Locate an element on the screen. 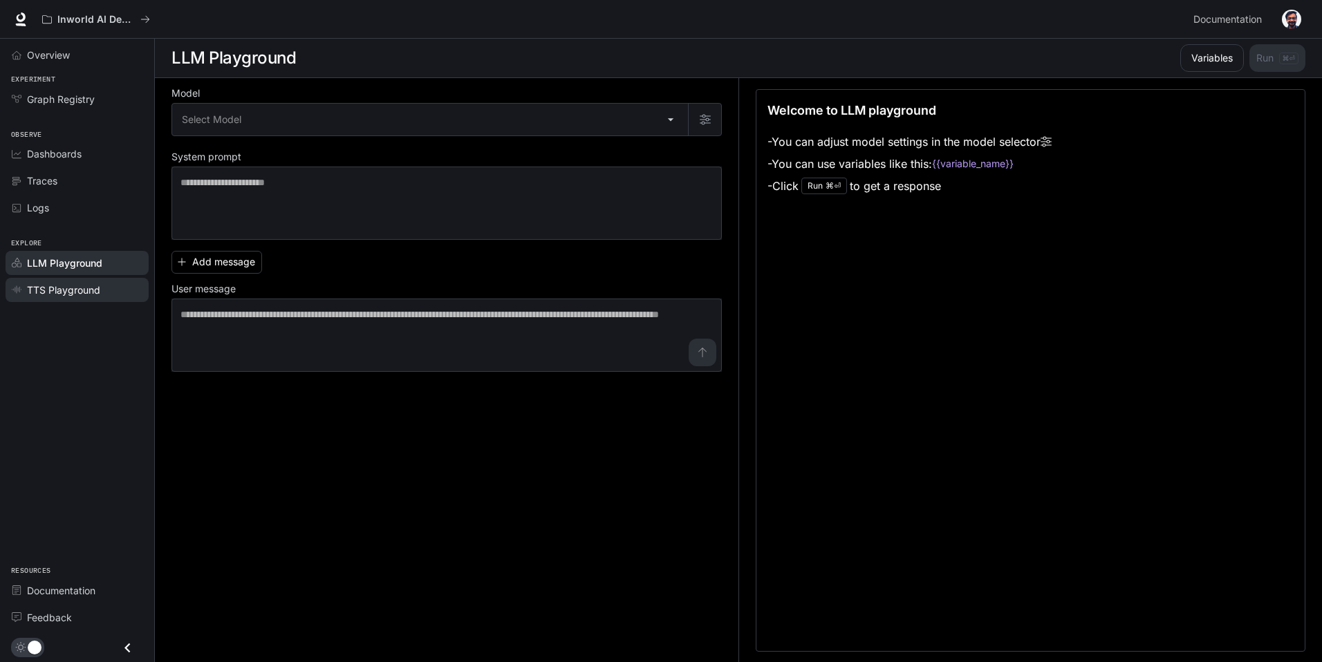  button: User avatar is located at coordinates (1292, 19).